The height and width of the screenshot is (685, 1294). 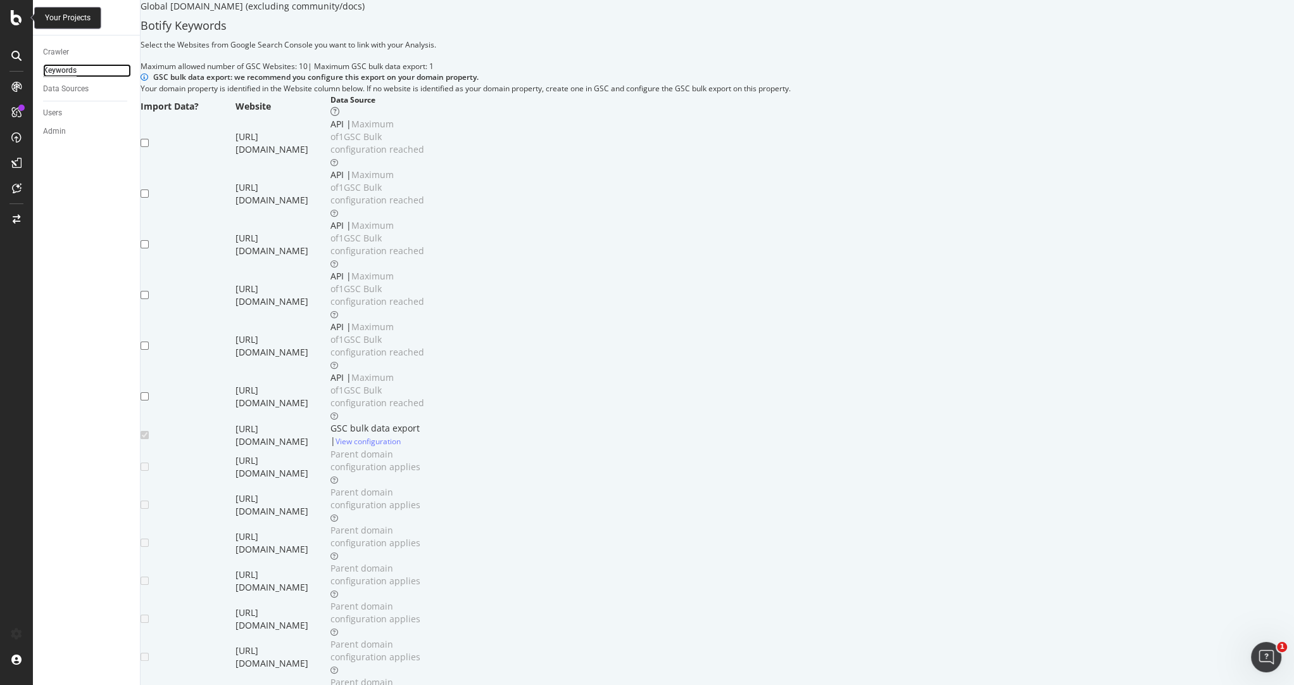 I want to click on span: 1, so click(x=1282, y=647).